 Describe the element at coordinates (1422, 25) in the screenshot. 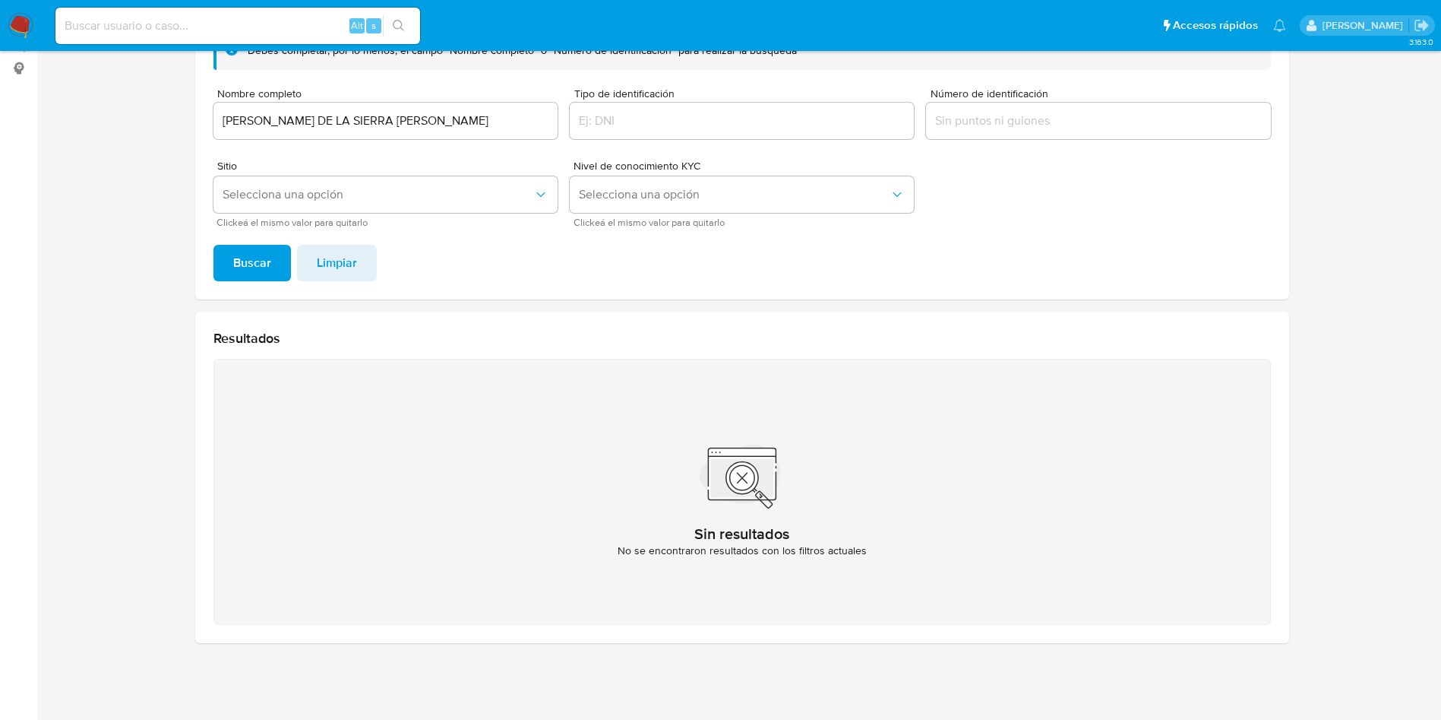

I see `a: Salir` at that location.